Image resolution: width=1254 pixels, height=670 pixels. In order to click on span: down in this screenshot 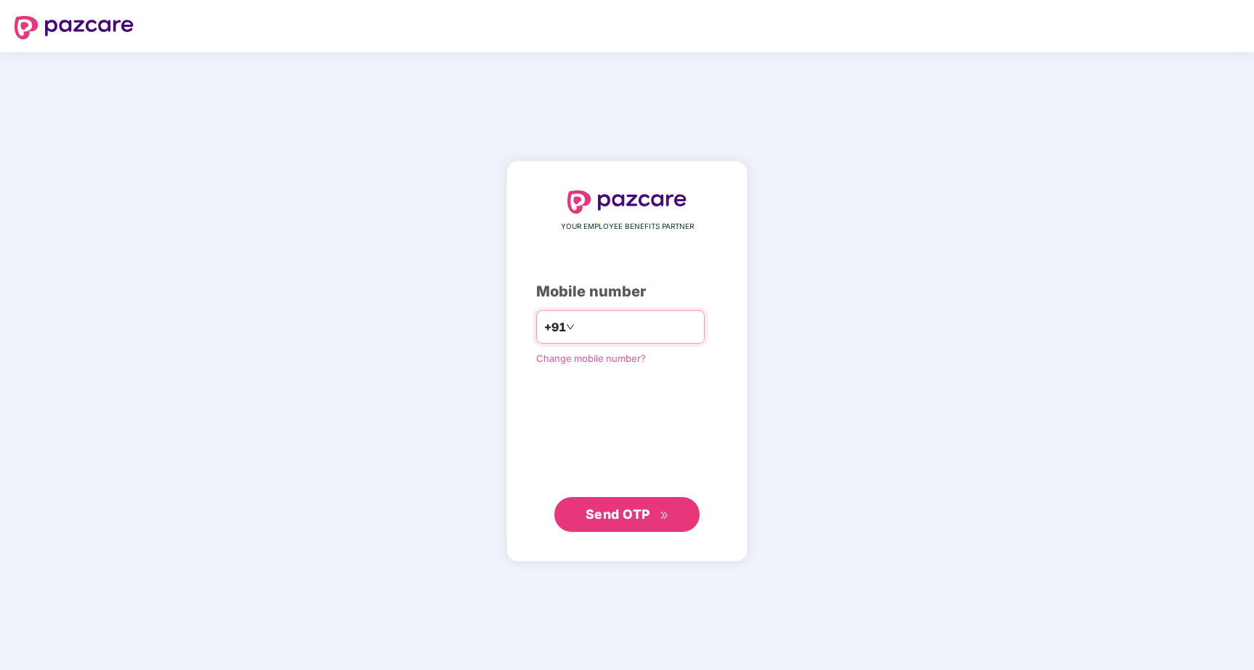, I will do `click(570, 327)`.